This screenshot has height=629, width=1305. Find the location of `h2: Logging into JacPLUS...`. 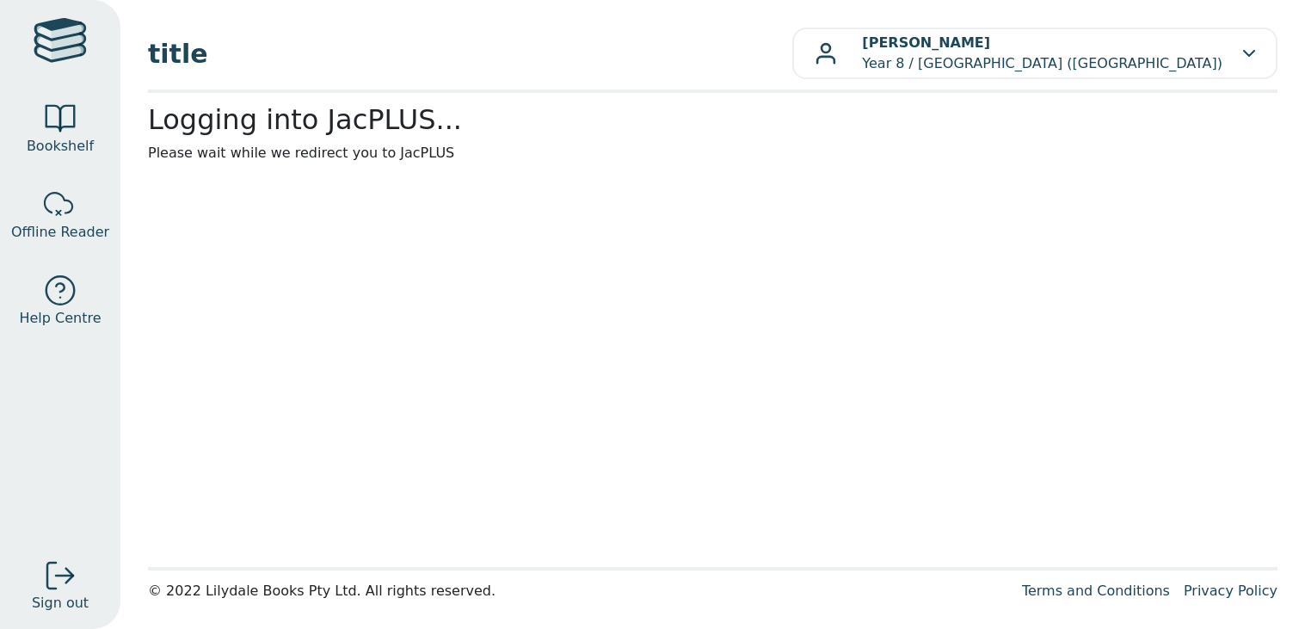

h2: Logging into JacPLUS... is located at coordinates (712, 120).